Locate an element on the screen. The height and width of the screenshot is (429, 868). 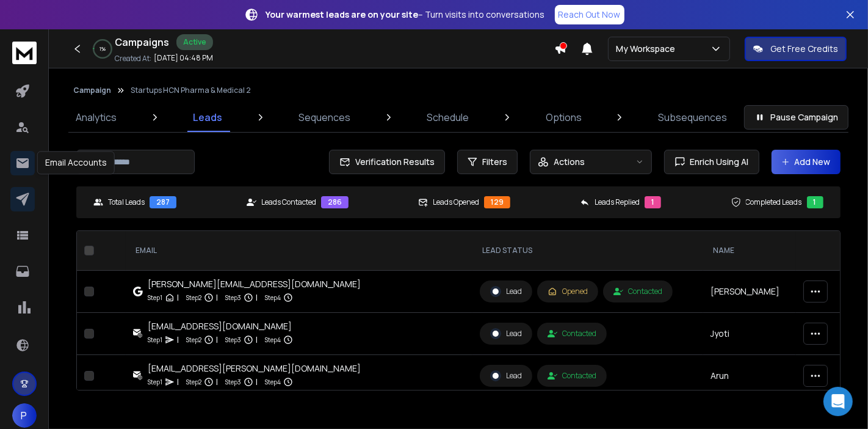
p: Reach Out Now is located at coordinates (590, 15).